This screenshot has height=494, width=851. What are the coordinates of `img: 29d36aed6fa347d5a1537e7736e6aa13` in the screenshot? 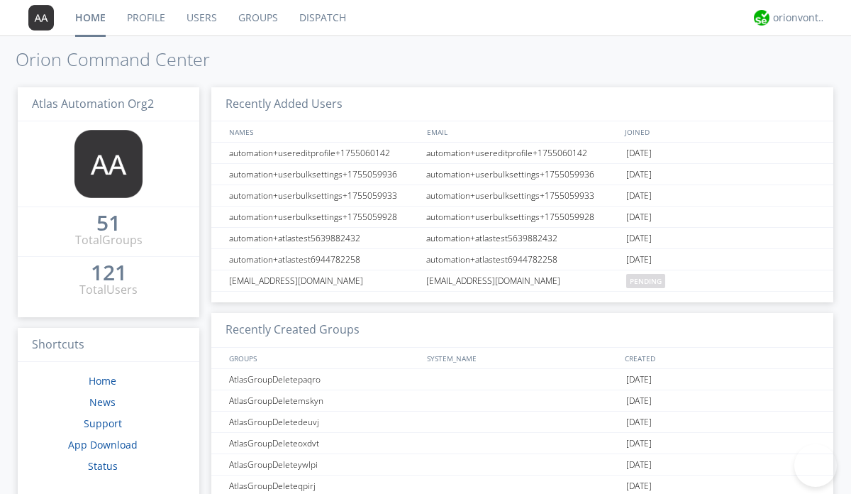 It's located at (762, 18).